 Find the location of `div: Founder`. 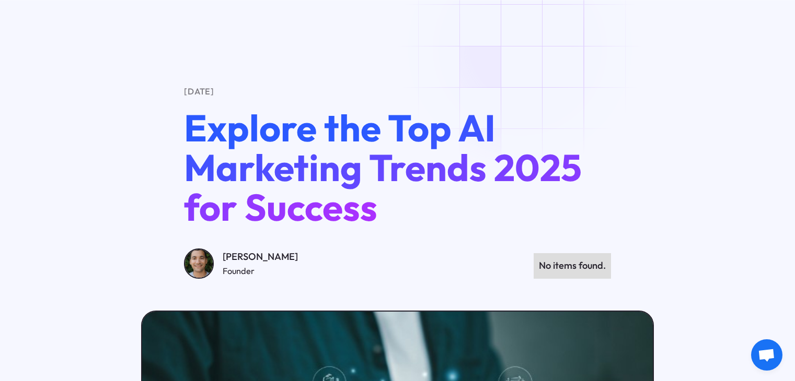

div: Founder is located at coordinates (260, 271).